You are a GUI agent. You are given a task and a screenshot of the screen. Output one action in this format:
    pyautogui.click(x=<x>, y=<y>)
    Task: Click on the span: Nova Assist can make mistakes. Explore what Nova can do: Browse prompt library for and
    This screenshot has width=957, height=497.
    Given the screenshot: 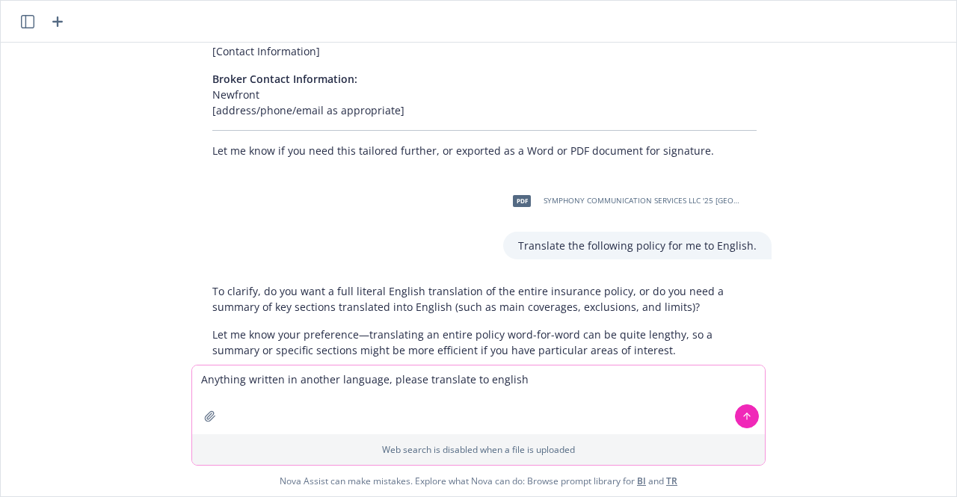 What is the action you would take?
    pyautogui.click(x=479, y=481)
    